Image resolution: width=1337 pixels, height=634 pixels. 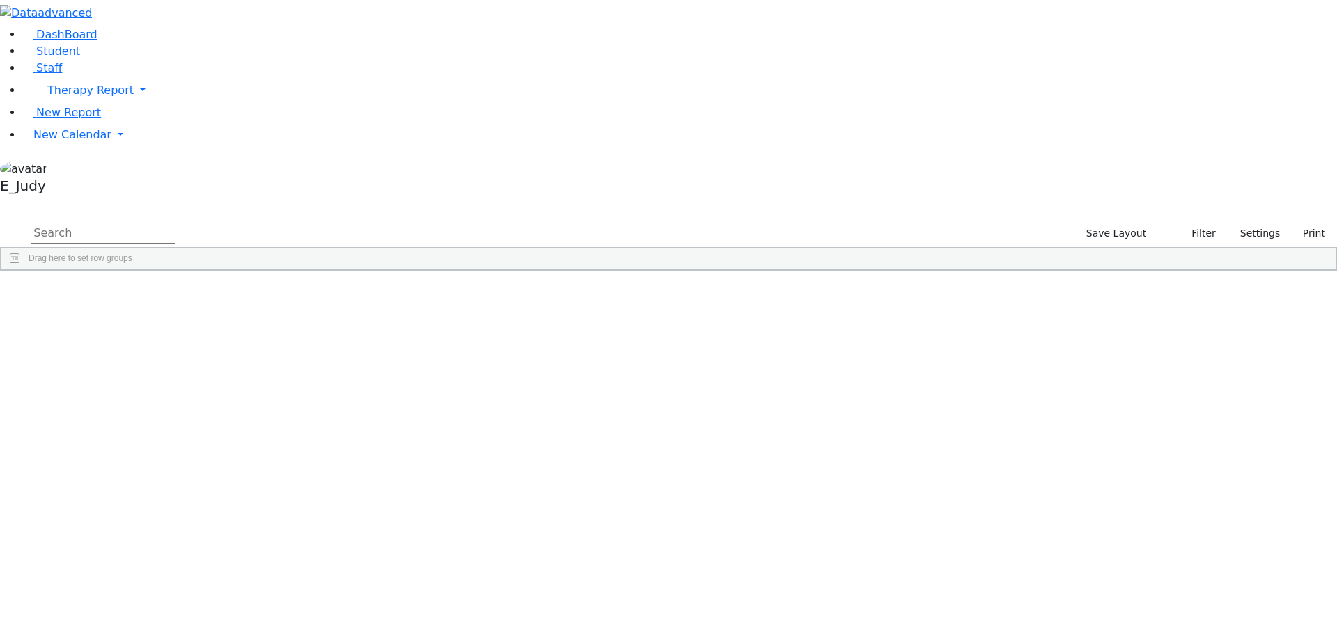 I want to click on button: Save Layout, so click(x=1116, y=233).